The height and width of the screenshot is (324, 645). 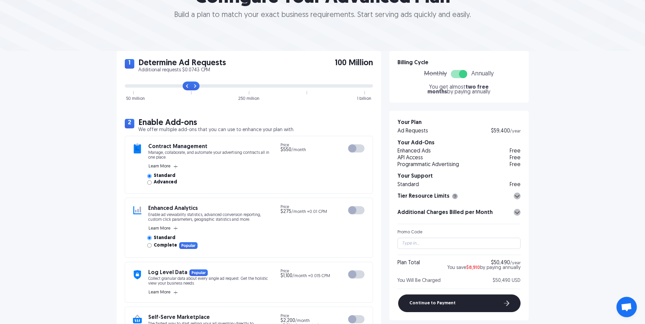 What do you see at coordinates (458, 90) in the screenshot?
I see `span: two free months` at bounding box center [458, 90].